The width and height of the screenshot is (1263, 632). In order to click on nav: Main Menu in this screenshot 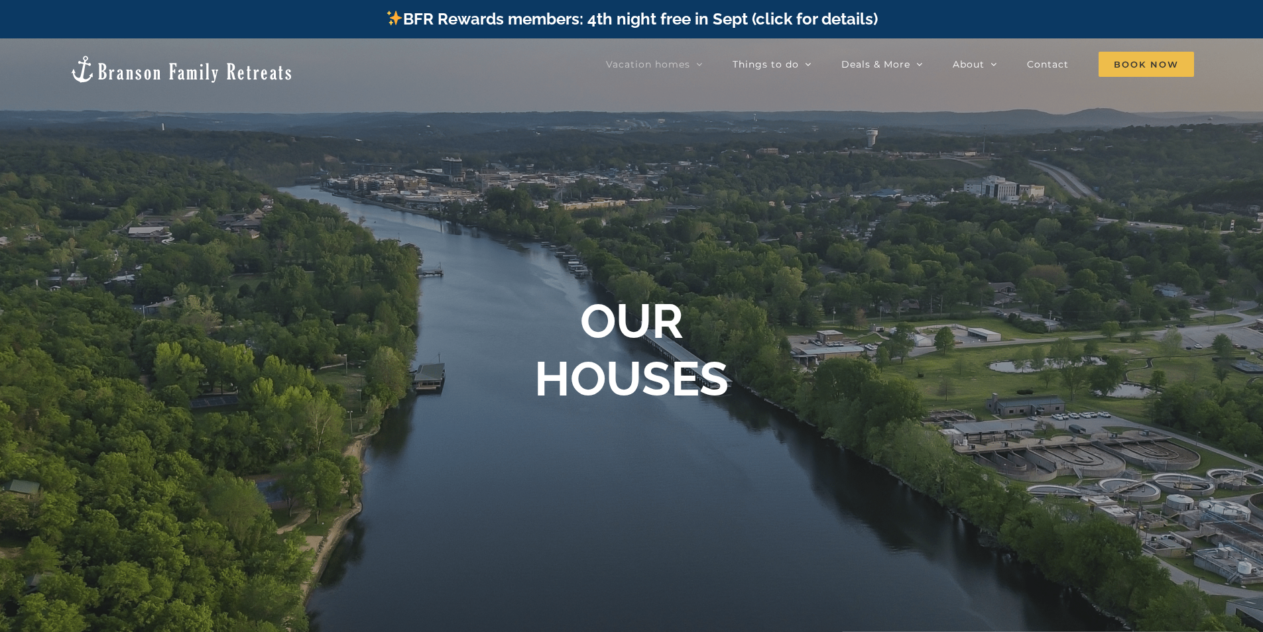, I will do `click(900, 64)`.